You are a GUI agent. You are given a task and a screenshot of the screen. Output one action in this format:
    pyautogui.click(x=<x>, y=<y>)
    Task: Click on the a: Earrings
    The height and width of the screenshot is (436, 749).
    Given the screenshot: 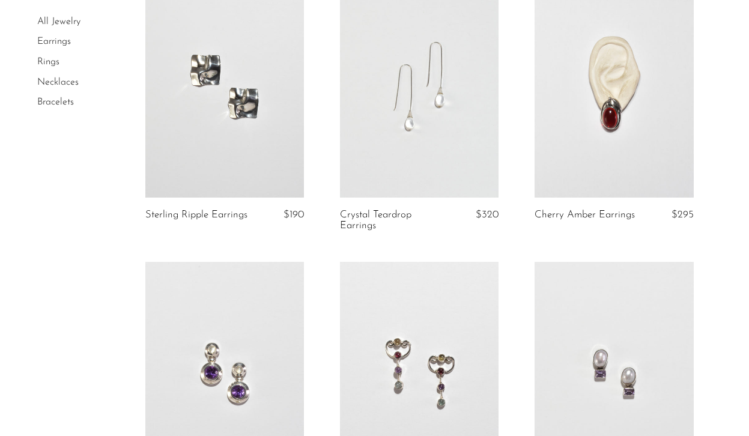 What is the action you would take?
    pyautogui.click(x=54, y=42)
    